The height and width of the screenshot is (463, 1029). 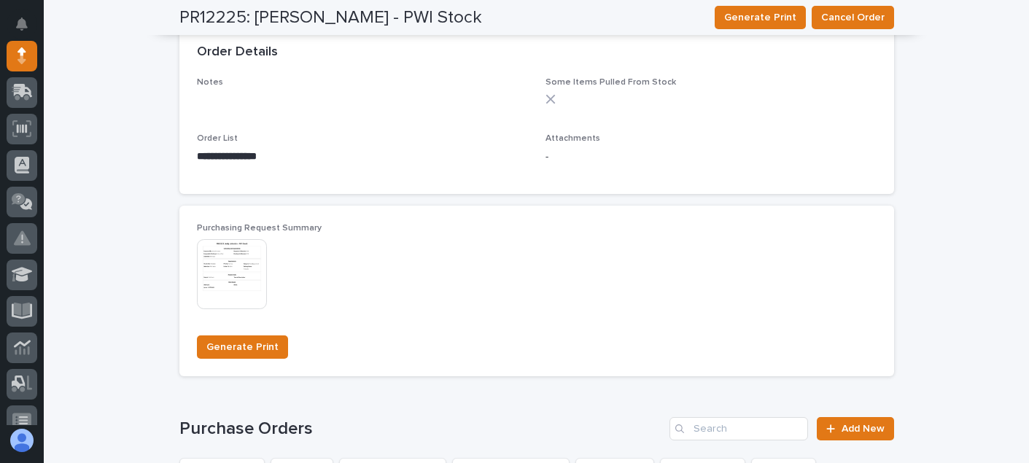 I want to click on span: Some Items Pulled From Stock, so click(x=610, y=82).